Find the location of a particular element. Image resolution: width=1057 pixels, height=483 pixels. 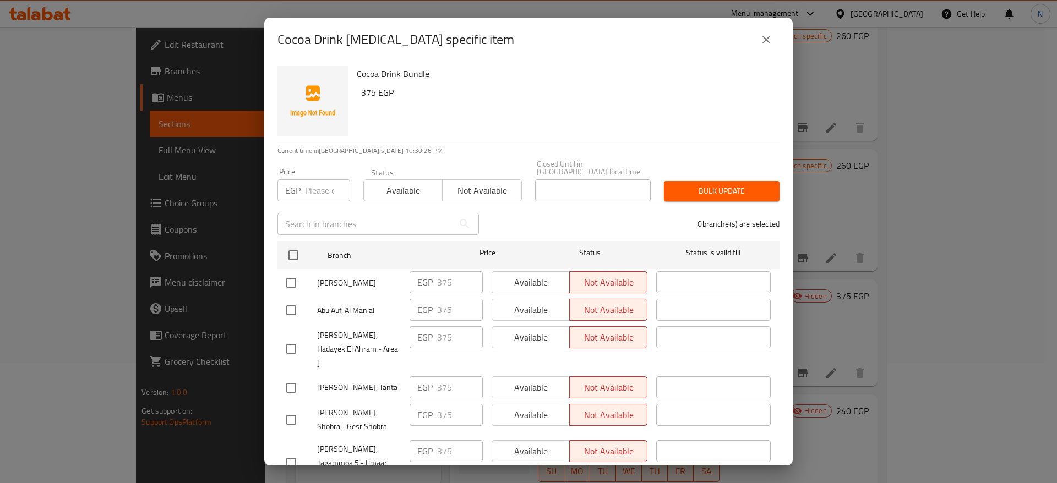

span: Status is located at coordinates (590, 253).